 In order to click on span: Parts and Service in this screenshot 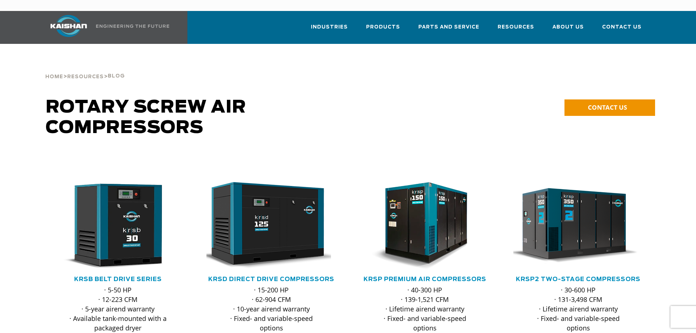, I will do `click(449, 27)`.